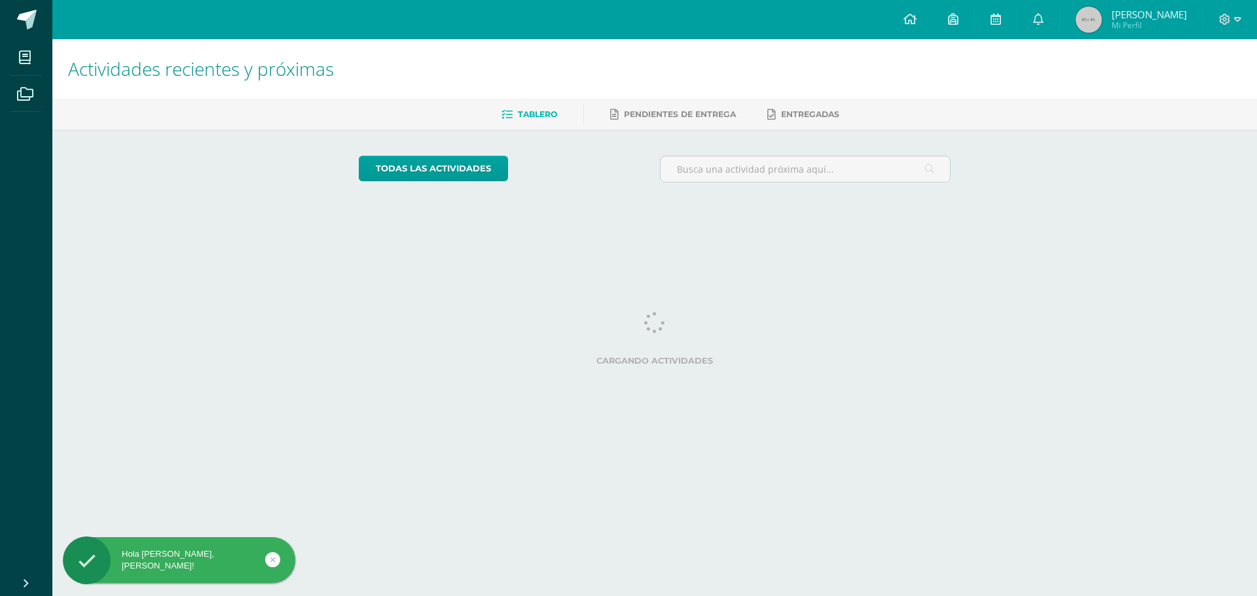  Describe the element at coordinates (680, 114) in the screenshot. I see `span: Pendientes de entrega` at that location.